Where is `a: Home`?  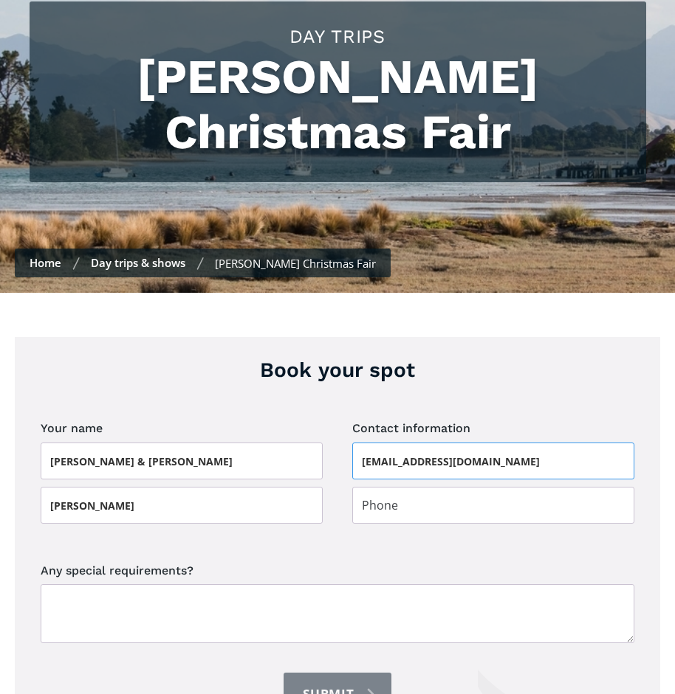
a: Home is located at coordinates (45, 263).